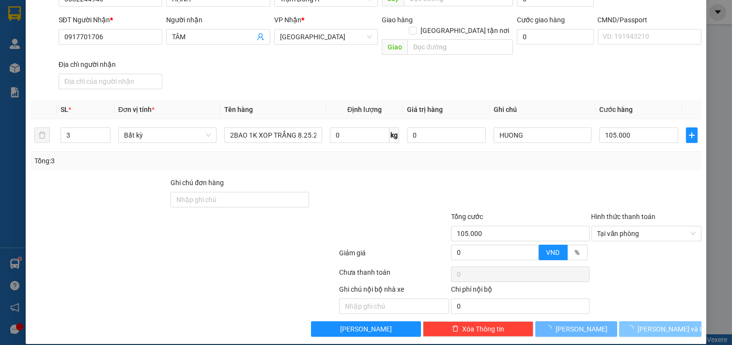 This screenshot has width=732, height=345. I want to click on button: plus, so click(692, 135).